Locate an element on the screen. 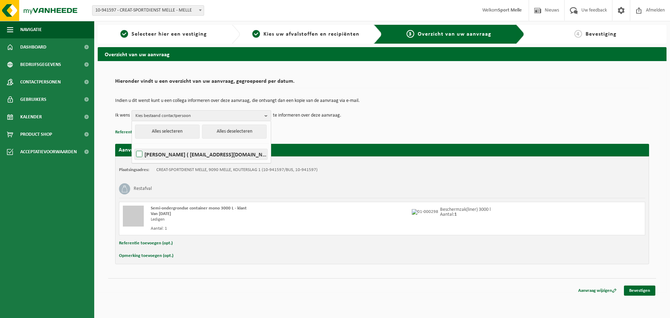 Image resolution: width=670 pixels, height=318 pixels. button: Opmerking toevoegen (opt.) is located at coordinates (146, 256).